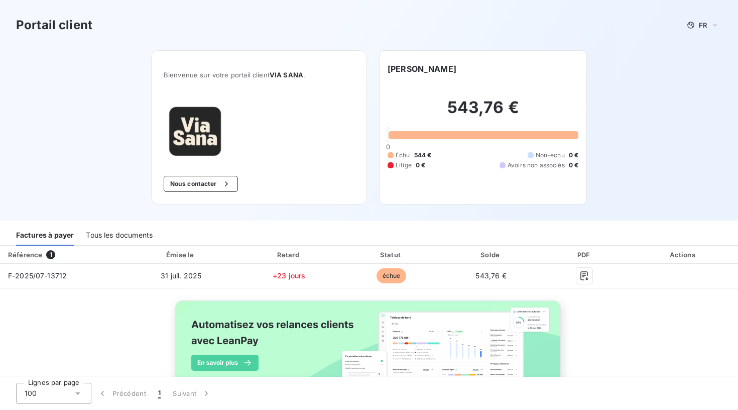 This screenshot has width=738, height=410. I want to click on span: 544 €, so click(423, 155).